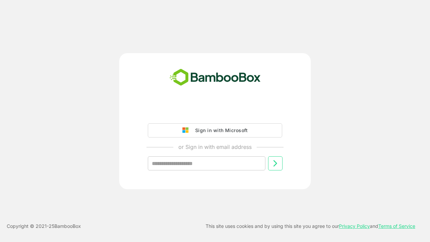 This screenshot has width=430, height=242. What do you see at coordinates (355, 226) in the screenshot?
I see `a: Privacy Policy` at bounding box center [355, 226].